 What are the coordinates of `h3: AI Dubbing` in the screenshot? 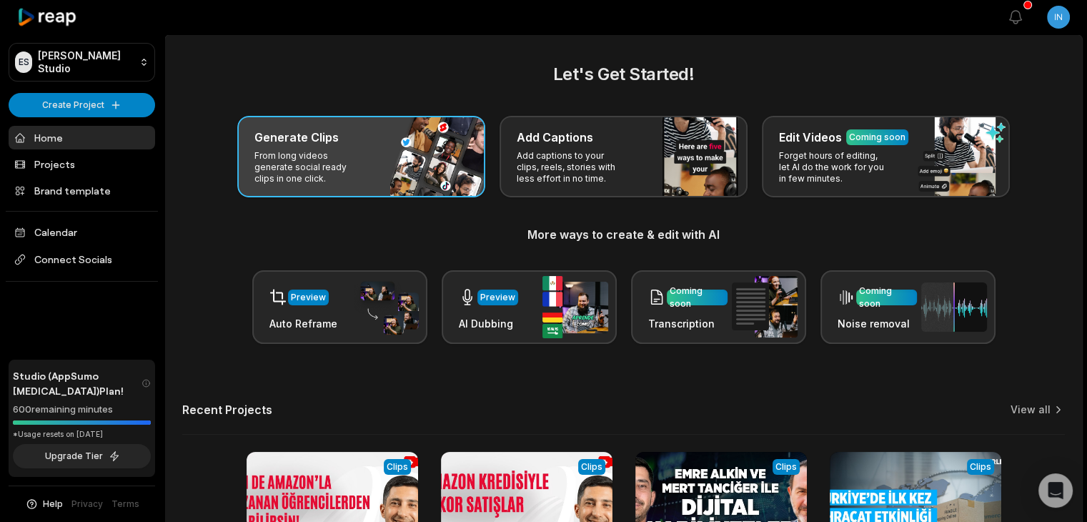 It's located at (488, 323).